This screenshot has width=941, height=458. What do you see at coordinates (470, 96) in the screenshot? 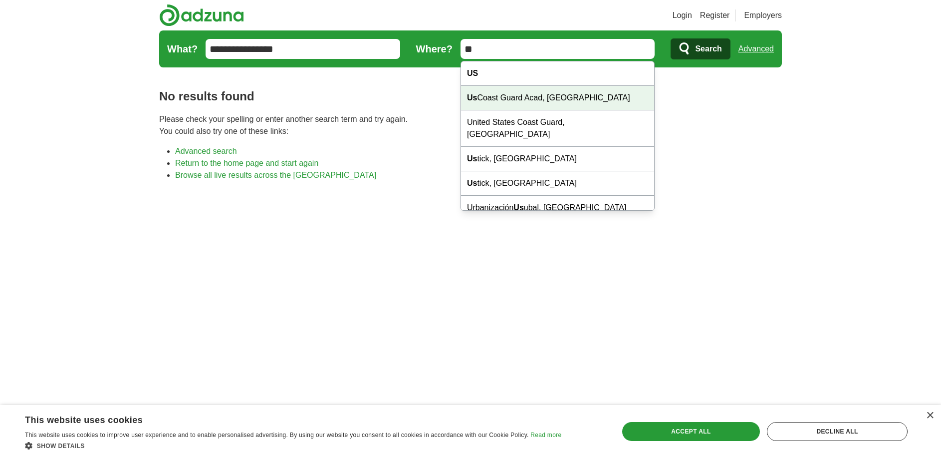
I see `h1: No results found` at bounding box center [470, 96].